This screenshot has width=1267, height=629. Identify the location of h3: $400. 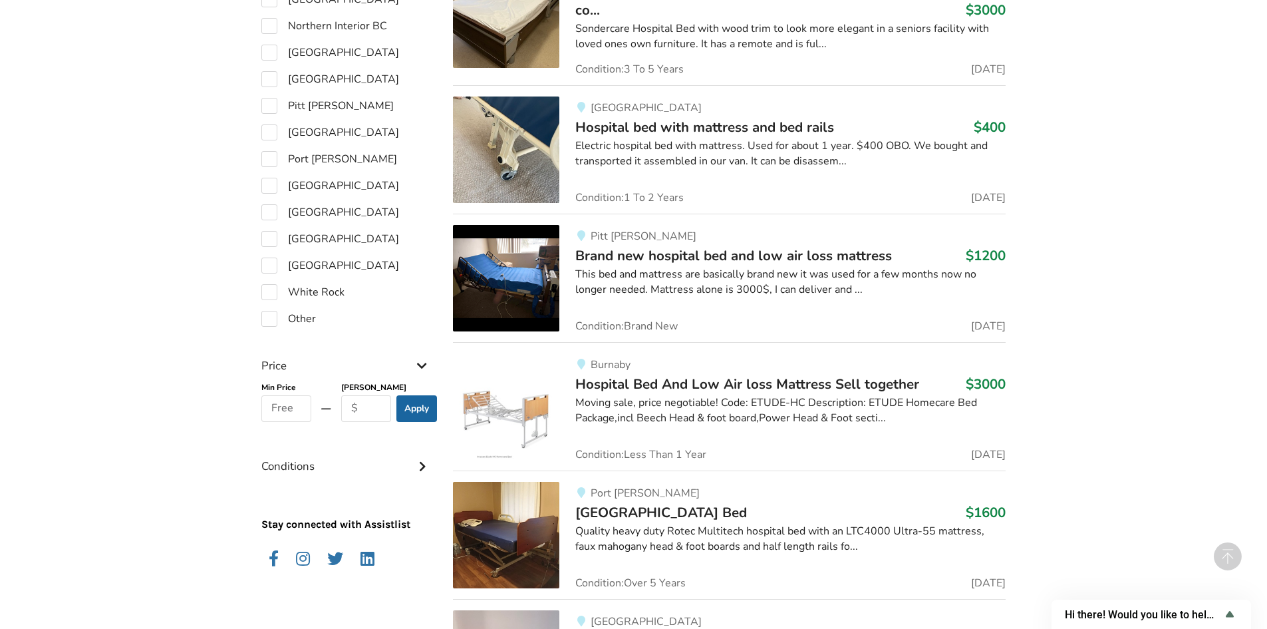
(990, 127).